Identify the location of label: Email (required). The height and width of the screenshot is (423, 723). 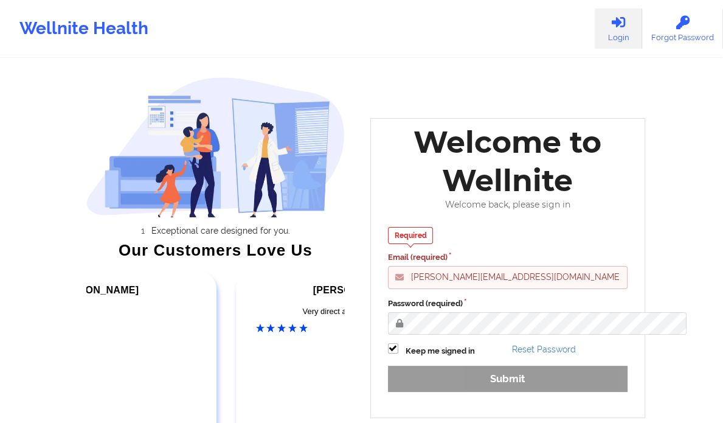
(508, 257).